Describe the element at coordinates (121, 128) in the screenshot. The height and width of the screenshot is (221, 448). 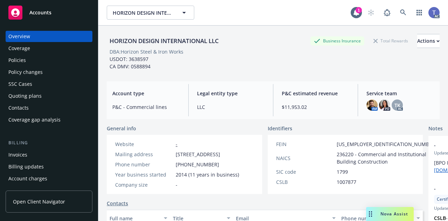
I see `span: General info` at that location.